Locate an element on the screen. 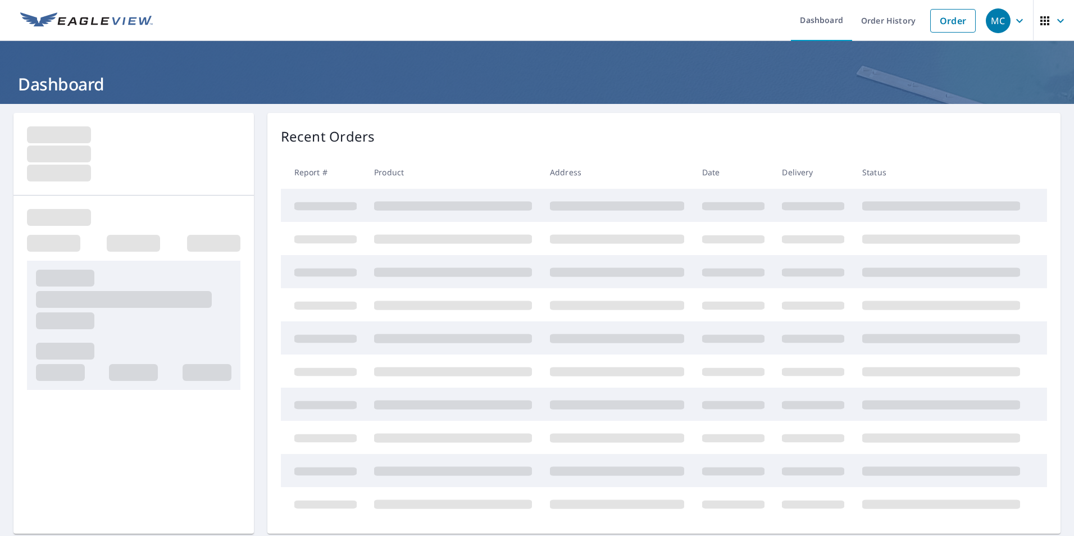 The width and height of the screenshot is (1074, 536). th: Status is located at coordinates (941, 172).